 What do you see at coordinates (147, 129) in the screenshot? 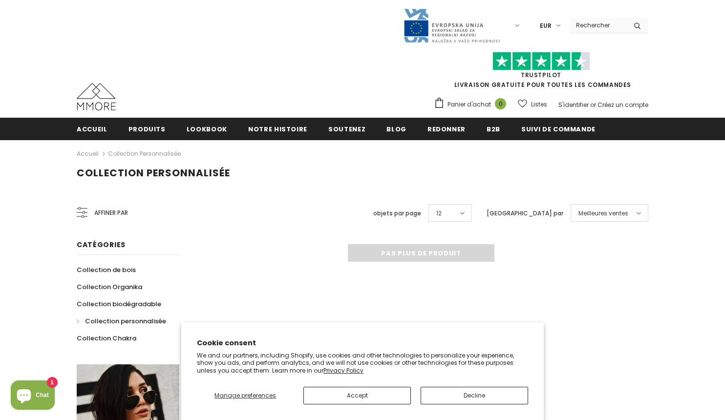
I see `span: Produits` at bounding box center [147, 129].